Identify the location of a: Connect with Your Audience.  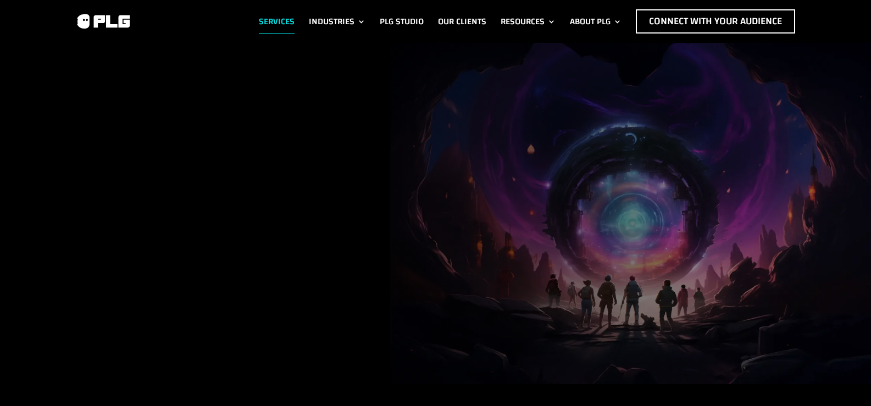
(715, 21).